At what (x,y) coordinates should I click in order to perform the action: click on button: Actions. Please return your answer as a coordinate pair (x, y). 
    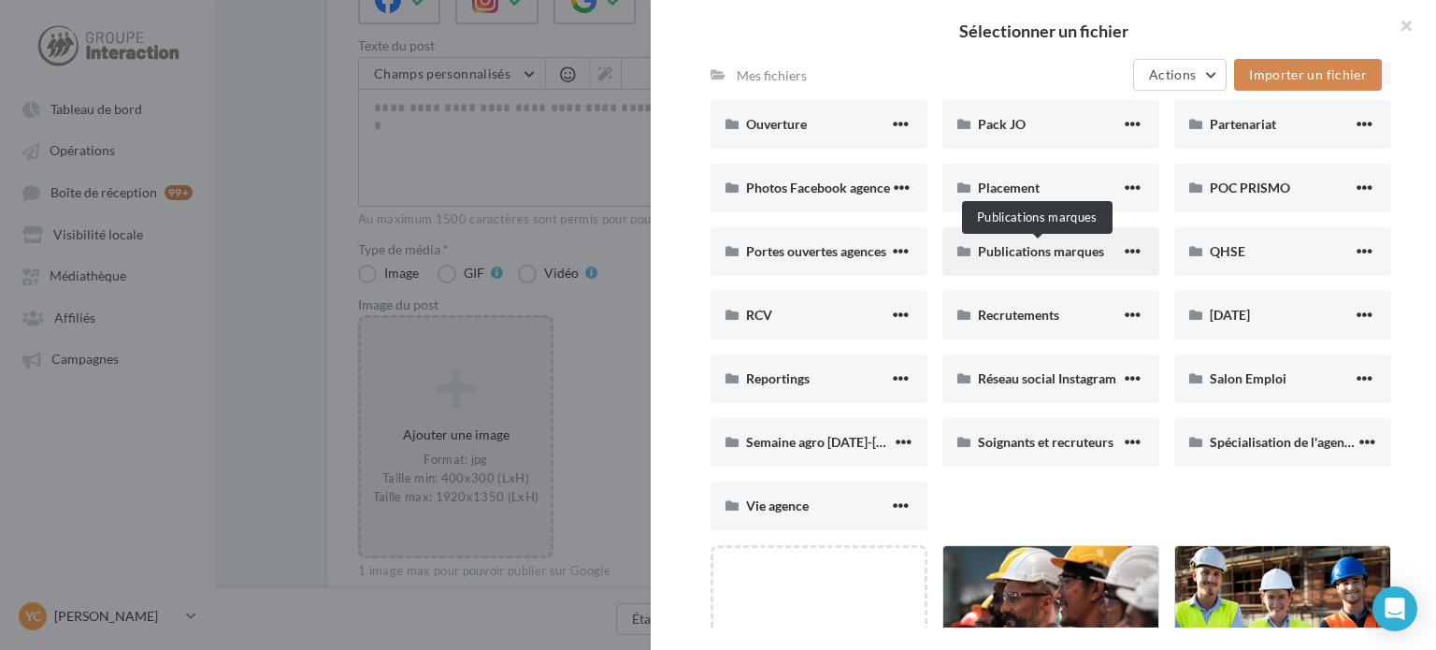
    Looking at the image, I should click on (1180, 75).